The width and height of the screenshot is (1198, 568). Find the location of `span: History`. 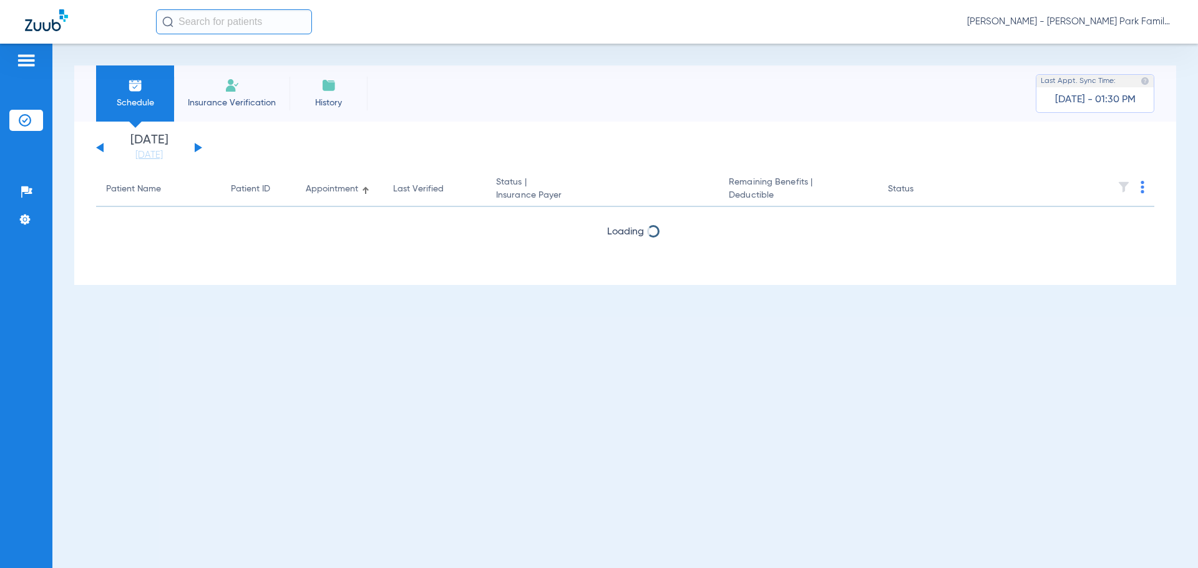

span: History is located at coordinates (328, 103).